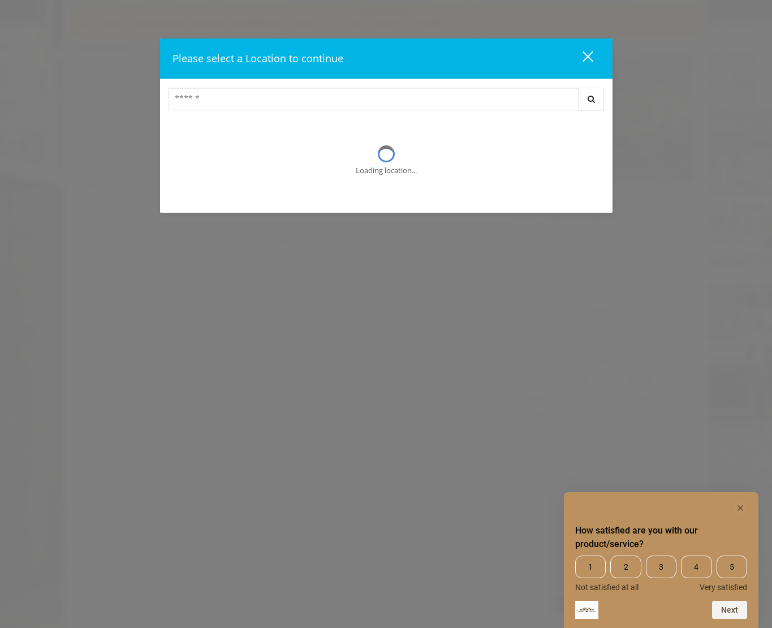  What do you see at coordinates (581, 58) in the screenshot?
I see `button: close dialog` at bounding box center [581, 58].